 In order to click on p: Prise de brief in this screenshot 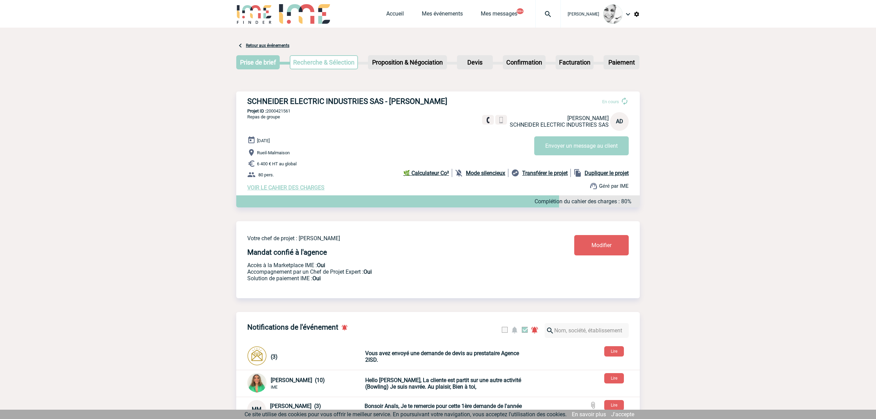, I will do `click(258, 62)`.